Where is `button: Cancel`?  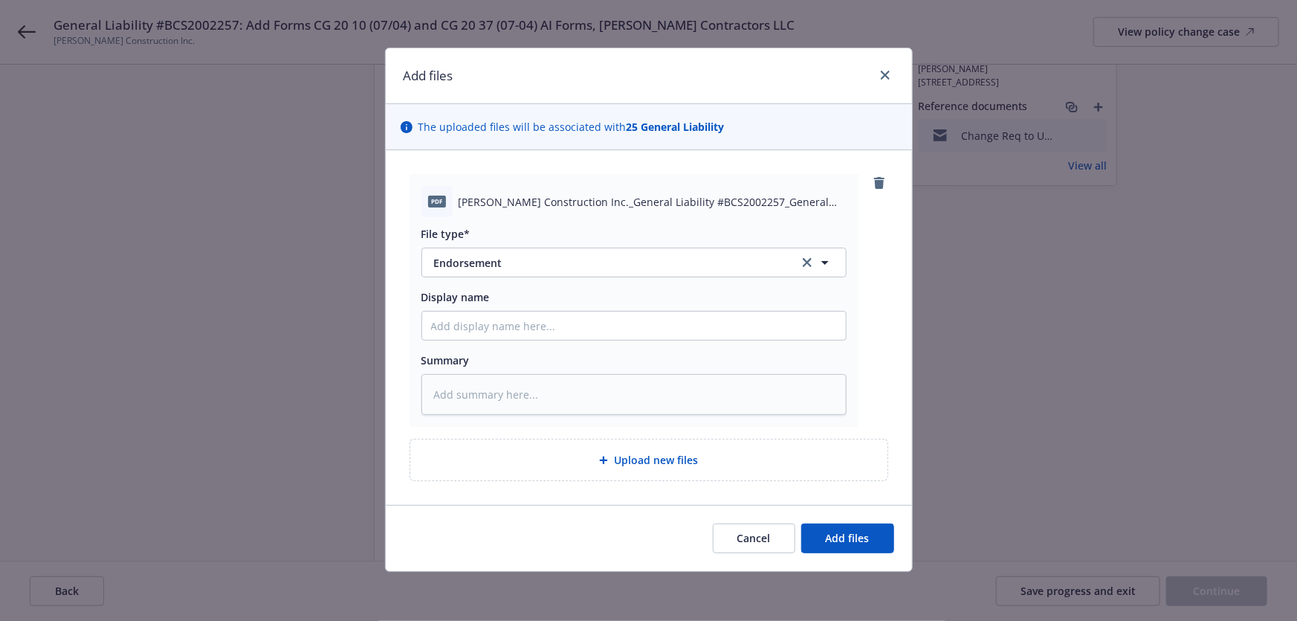 button: Cancel is located at coordinates (754, 538).